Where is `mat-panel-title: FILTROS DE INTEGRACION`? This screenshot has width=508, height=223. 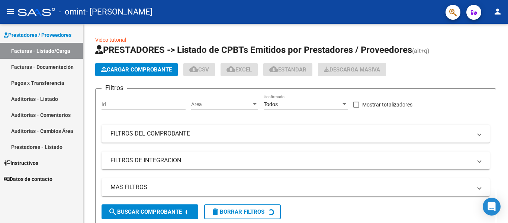
mat-panel-title: FILTROS DE INTEGRACION is located at coordinates (291, 160).